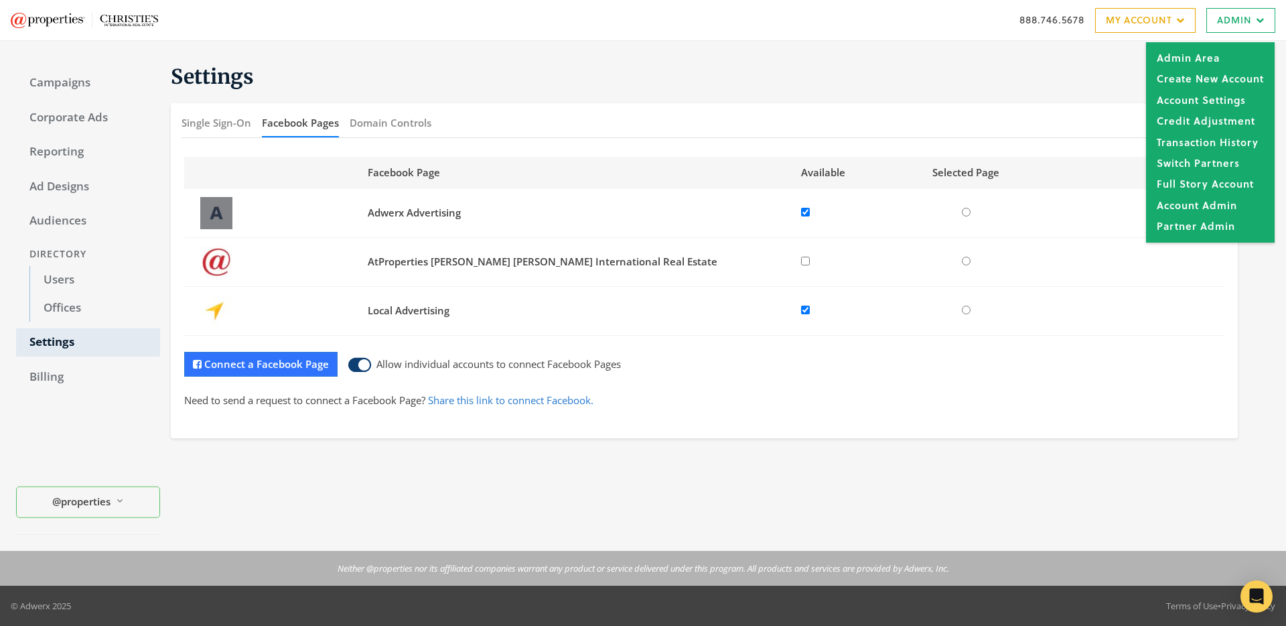  I want to click on span: Settings, so click(212, 76).